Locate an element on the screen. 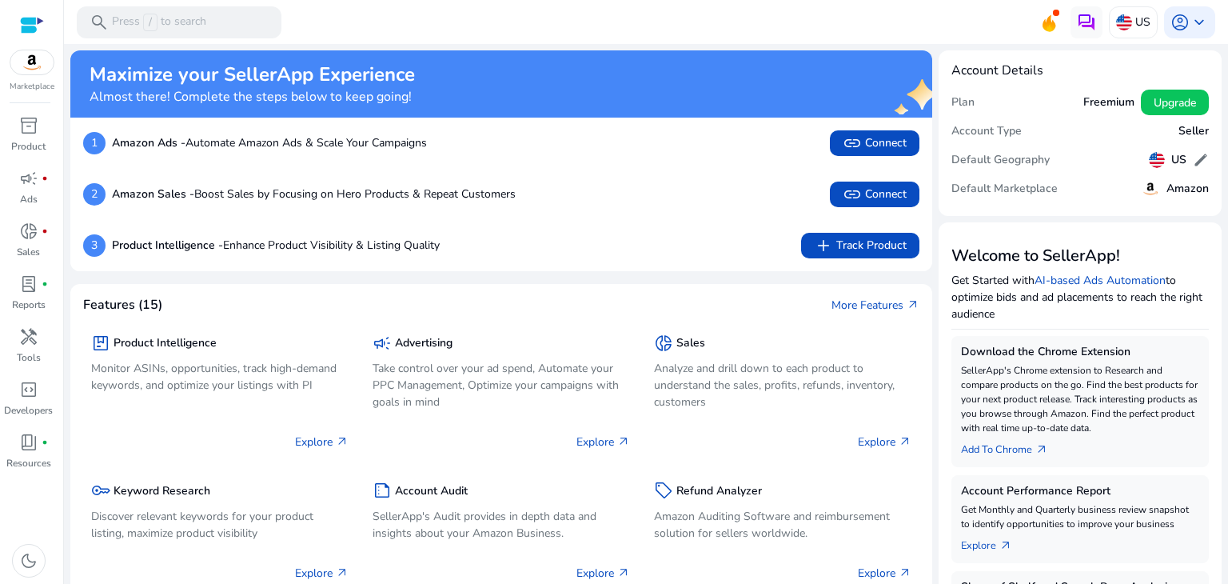 The height and width of the screenshot is (584, 1228). a: Add To Chrome is located at coordinates (1010, 446).